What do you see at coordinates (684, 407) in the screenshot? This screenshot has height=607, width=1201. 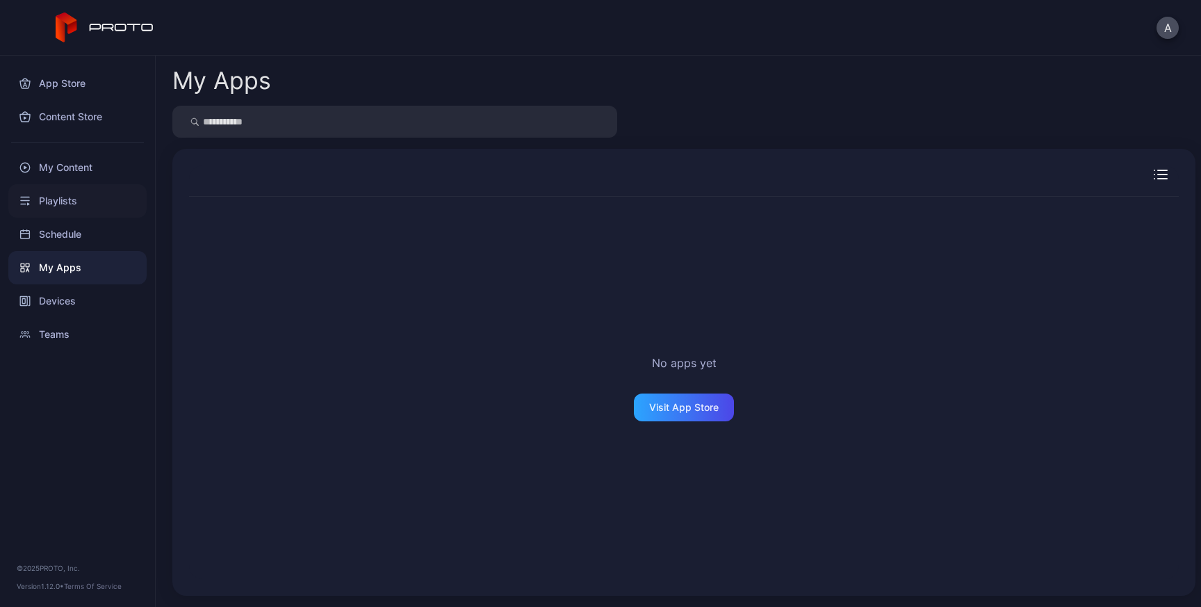 I see `div: Visit App Store` at bounding box center [684, 407].